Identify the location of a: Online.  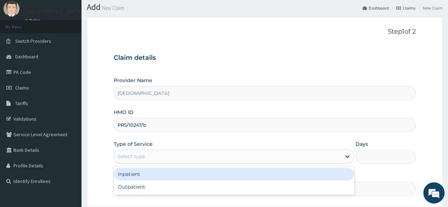
(33, 21).